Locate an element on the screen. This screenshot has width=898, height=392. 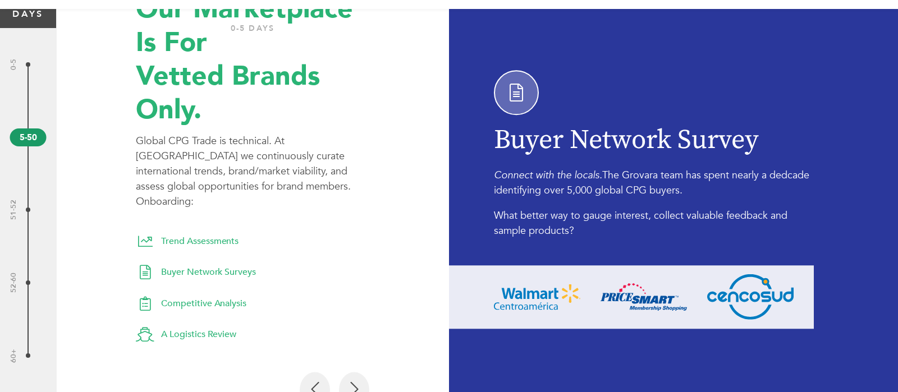
img: Price Smart is located at coordinates (644, 297).